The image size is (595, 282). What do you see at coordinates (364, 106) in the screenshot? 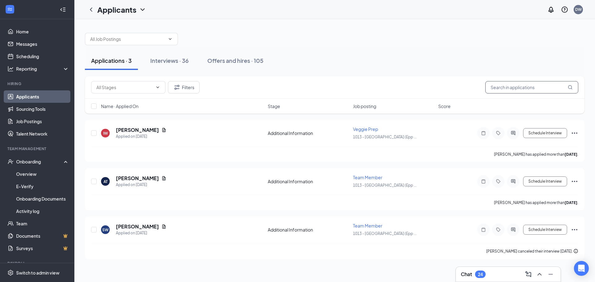
I see `span: Job posting` at bounding box center [364, 106].